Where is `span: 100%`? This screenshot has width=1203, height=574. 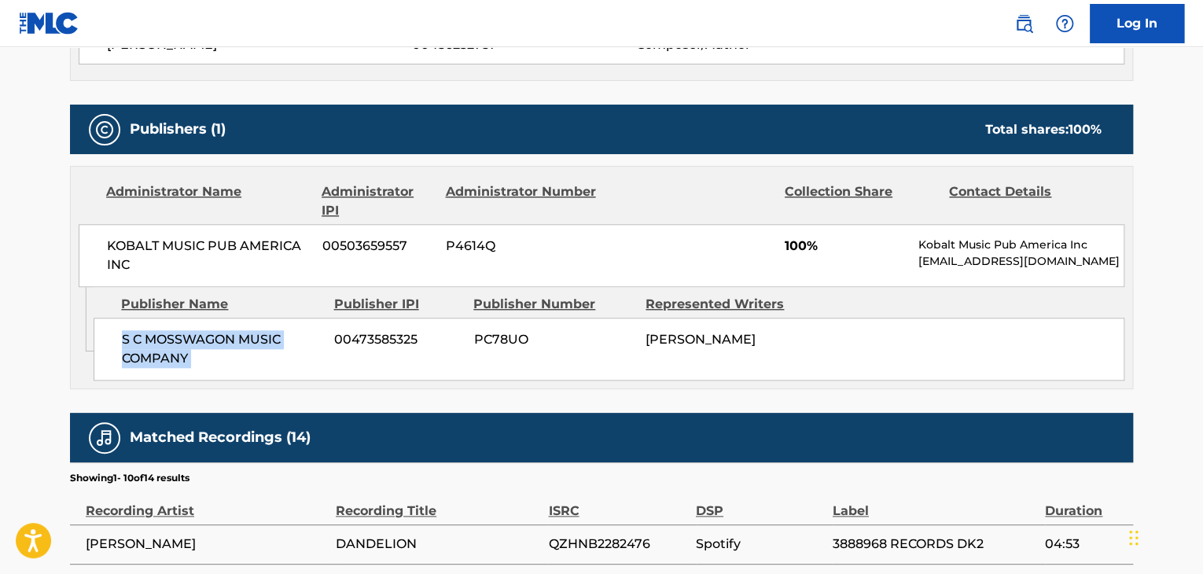 span: 100% is located at coordinates (845, 246).